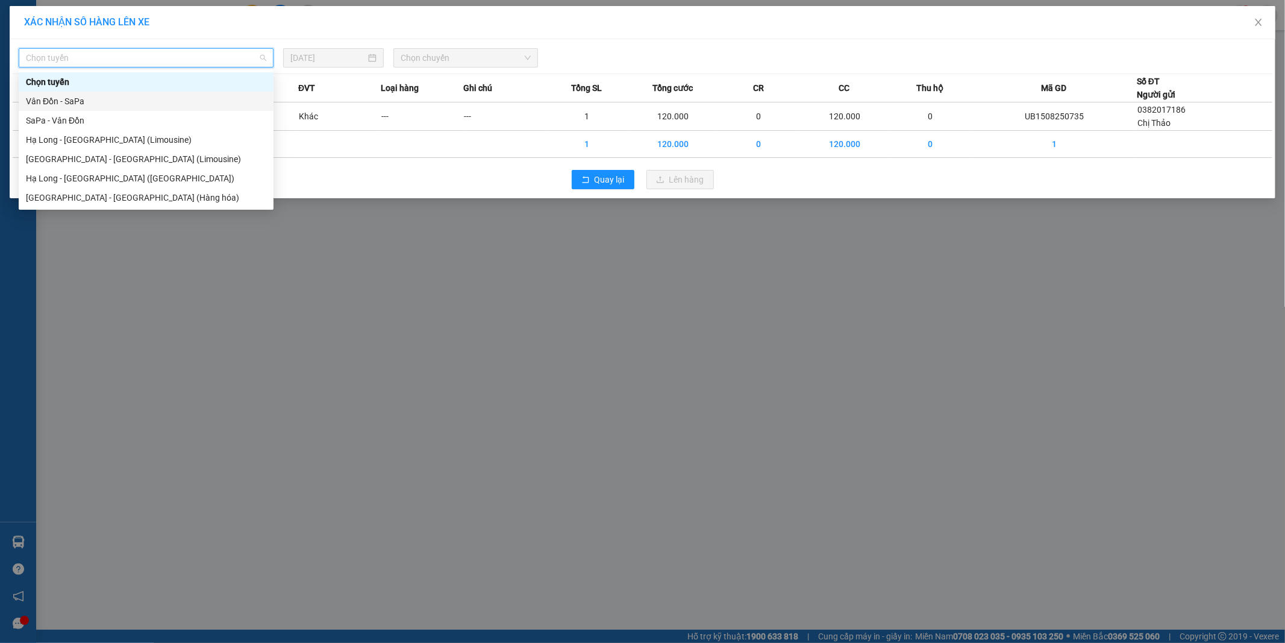  What do you see at coordinates (146, 82) in the screenshot?
I see `div: Chọn tuyến` at bounding box center [146, 82].